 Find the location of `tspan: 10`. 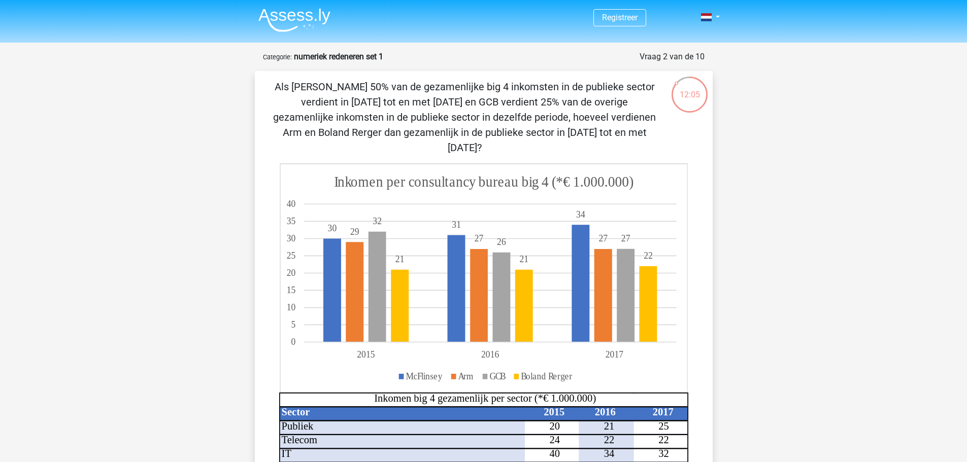

tspan: 10 is located at coordinates (291, 308).